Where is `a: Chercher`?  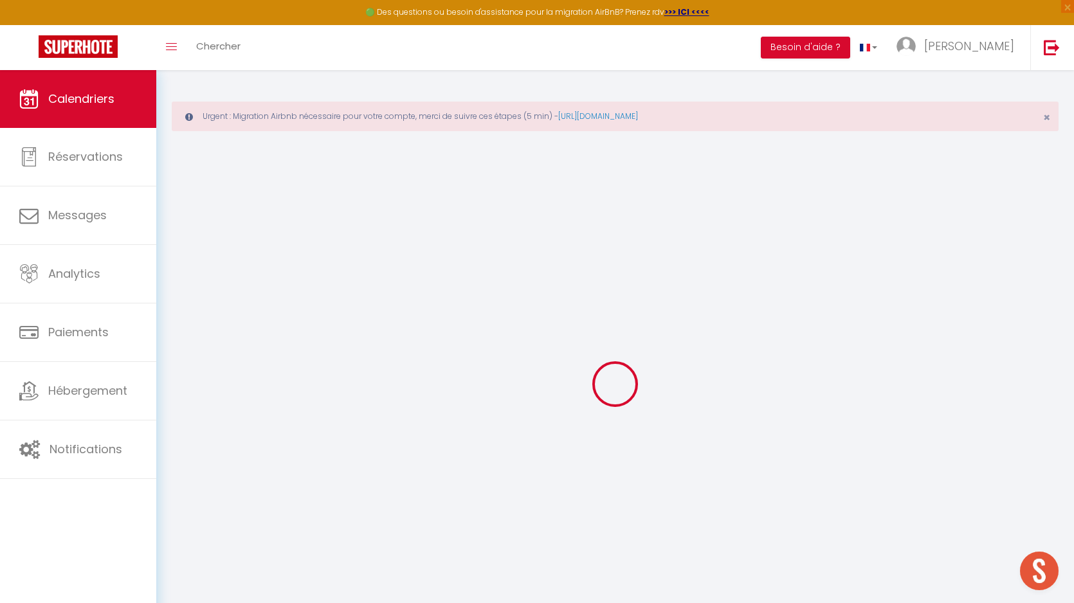
a: Chercher is located at coordinates (218, 48).